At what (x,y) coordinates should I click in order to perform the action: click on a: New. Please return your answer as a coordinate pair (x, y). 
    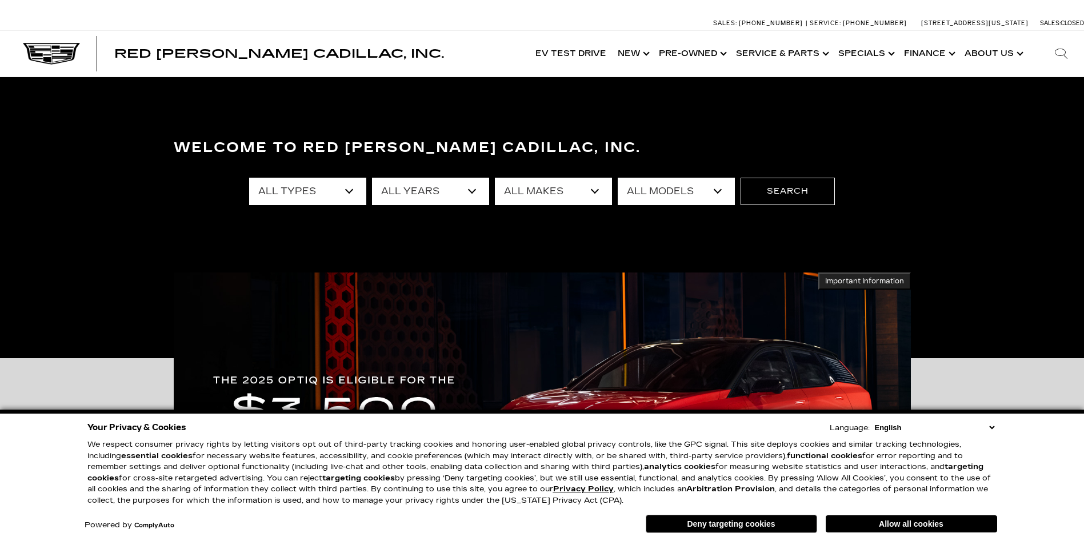
    Looking at the image, I should click on (632, 54).